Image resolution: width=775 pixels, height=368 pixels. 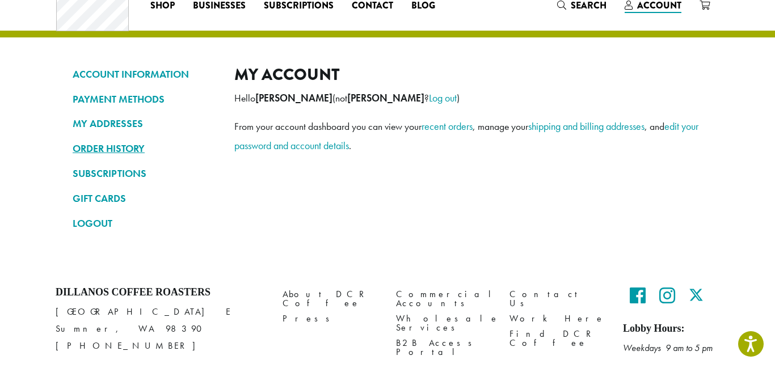 I want to click on a: Wholesale Services, so click(x=444, y=323).